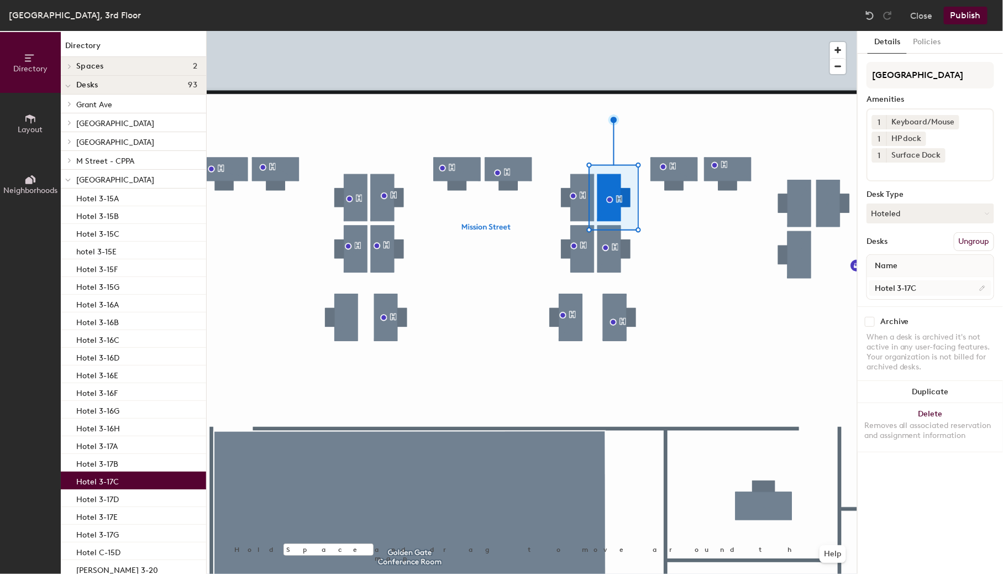 This screenshot has width=1003, height=574. What do you see at coordinates (888, 15) in the screenshot?
I see `img: Redo` at bounding box center [888, 15].